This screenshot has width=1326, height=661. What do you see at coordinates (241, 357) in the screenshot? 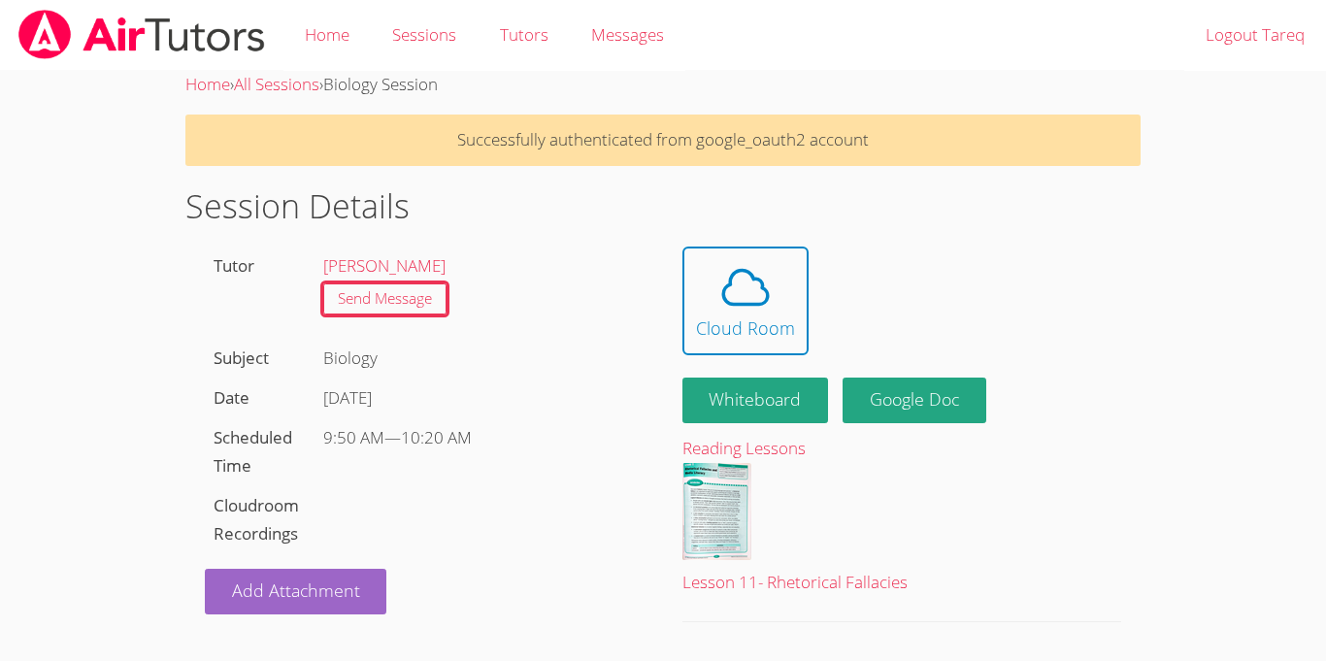
I see `label: Subject` at bounding box center [241, 357].